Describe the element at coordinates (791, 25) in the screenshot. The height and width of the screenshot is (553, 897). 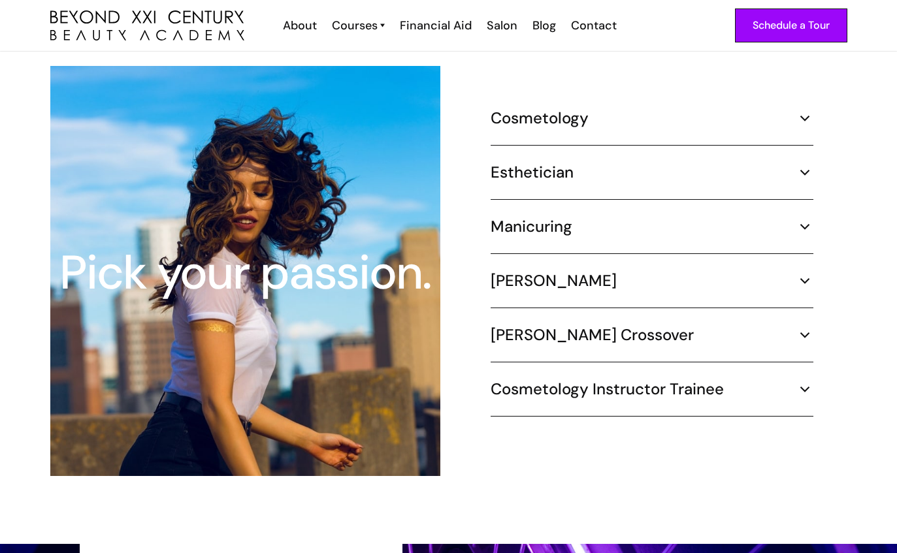
I see `a: Schedule a Tour` at that location.